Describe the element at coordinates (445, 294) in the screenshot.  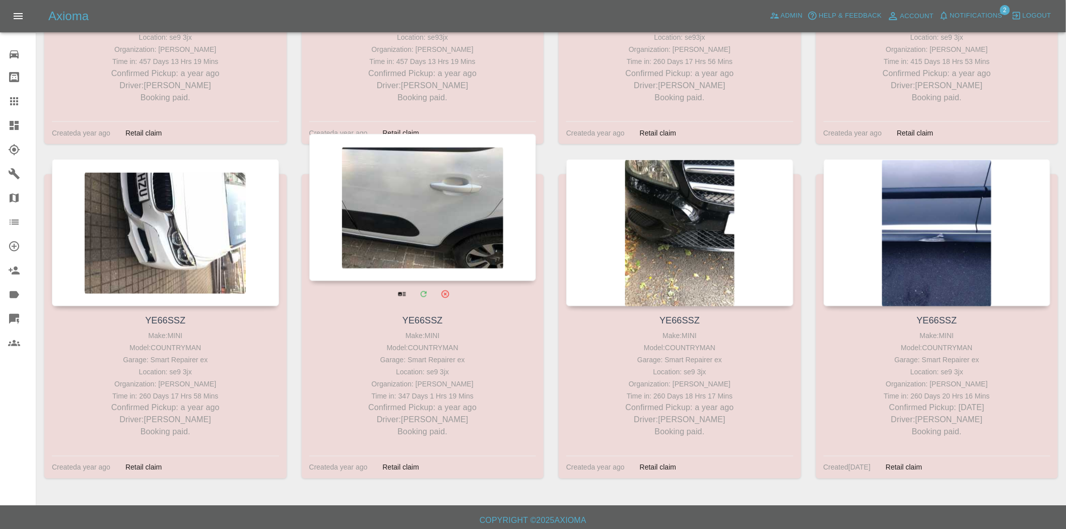
I see `button: Archive` at that location.